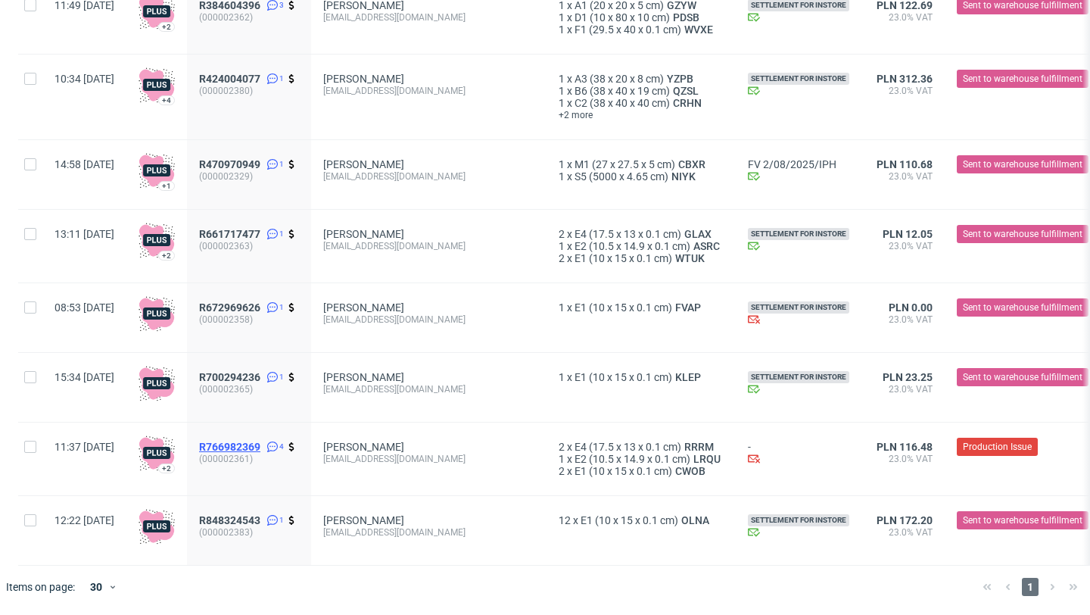  What do you see at coordinates (699, 447) in the screenshot?
I see `span: RRRM` at bounding box center [699, 447].